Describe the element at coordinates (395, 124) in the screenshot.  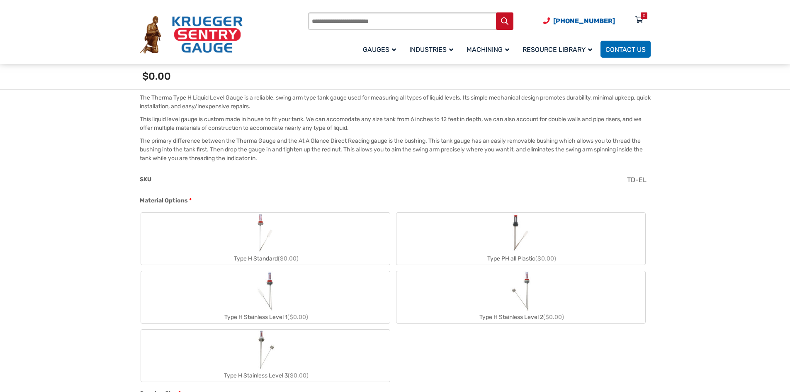
I see `p: This liquid level gauge is custom made in house to fit your tank. We can accomodate any size tank...` at that location.